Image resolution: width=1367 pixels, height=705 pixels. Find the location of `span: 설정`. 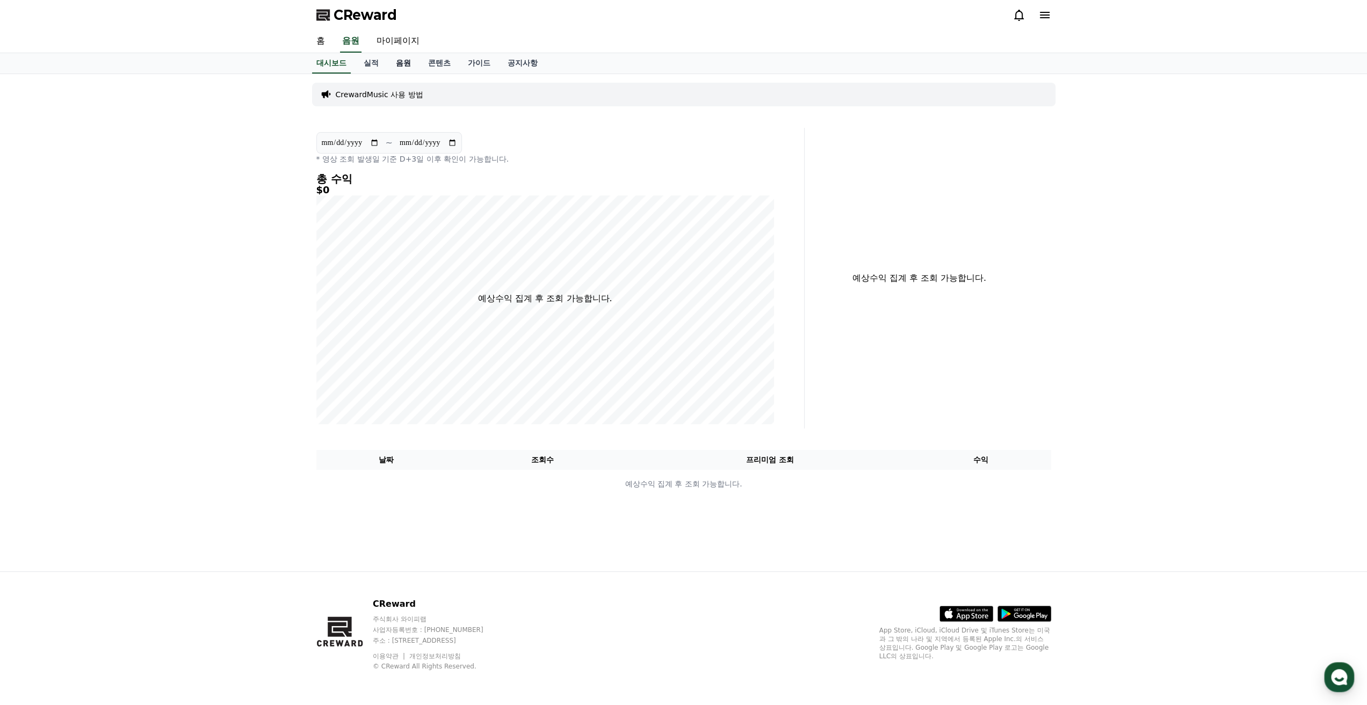

span: 설정 is located at coordinates (172, 361).